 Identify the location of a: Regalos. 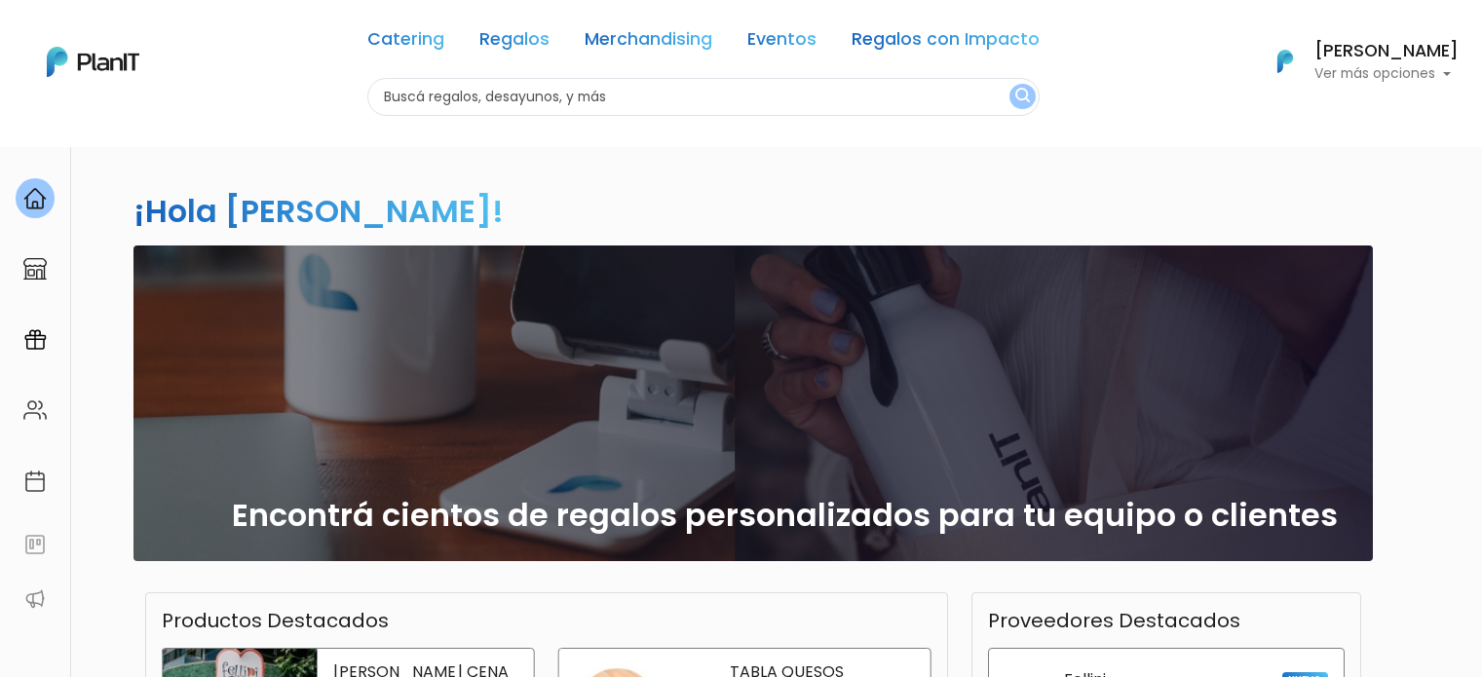
(515, 43).